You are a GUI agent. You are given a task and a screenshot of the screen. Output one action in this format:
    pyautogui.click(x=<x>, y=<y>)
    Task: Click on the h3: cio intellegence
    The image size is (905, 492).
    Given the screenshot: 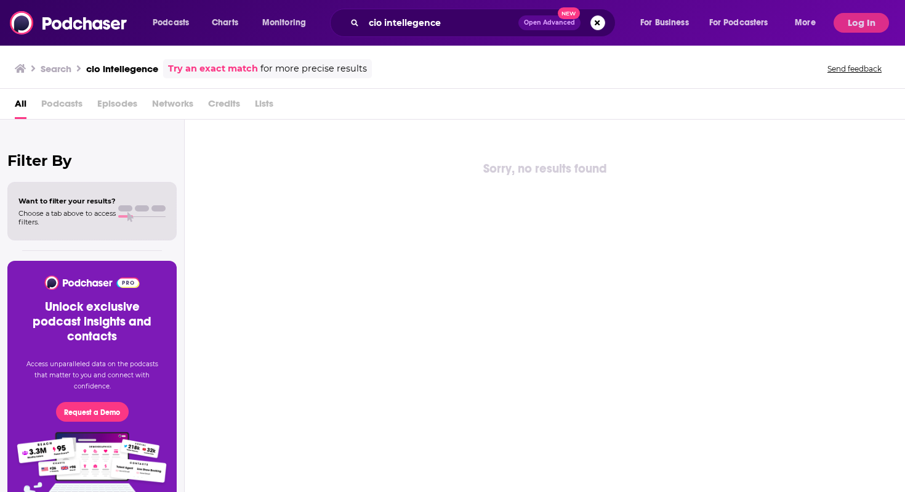 What is the action you would take?
    pyautogui.click(x=122, y=68)
    